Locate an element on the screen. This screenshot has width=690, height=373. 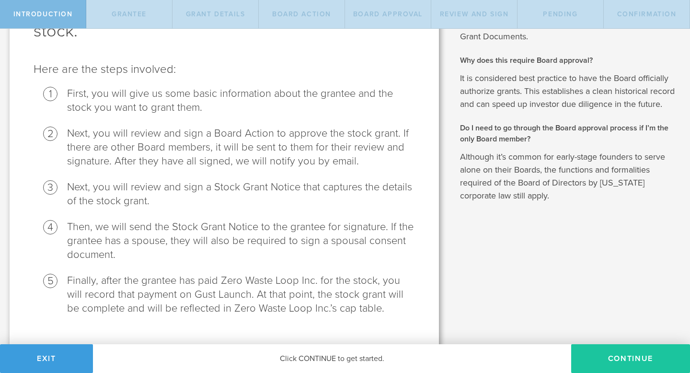
li: Next, you will review and sign a Board Action to approve the stock grant. If there are other Boar... is located at coordinates (241, 147).